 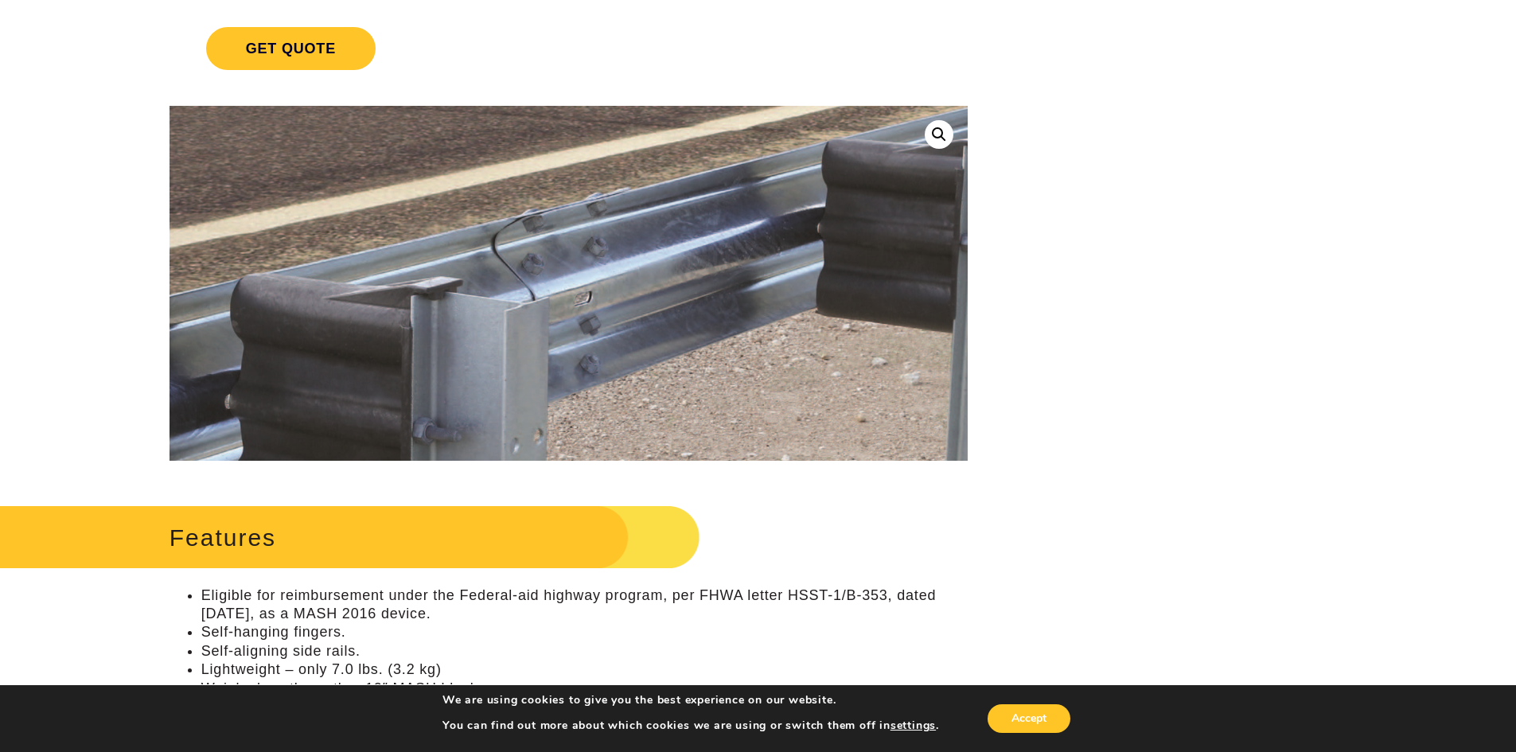 What do you see at coordinates (584, 605) in the screenshot?
I see `li: Eligible for reimbursement under the Federal-aid highway program, per FHWA letter HSST-1/B-353, d...` at bounding box center [584, 605].